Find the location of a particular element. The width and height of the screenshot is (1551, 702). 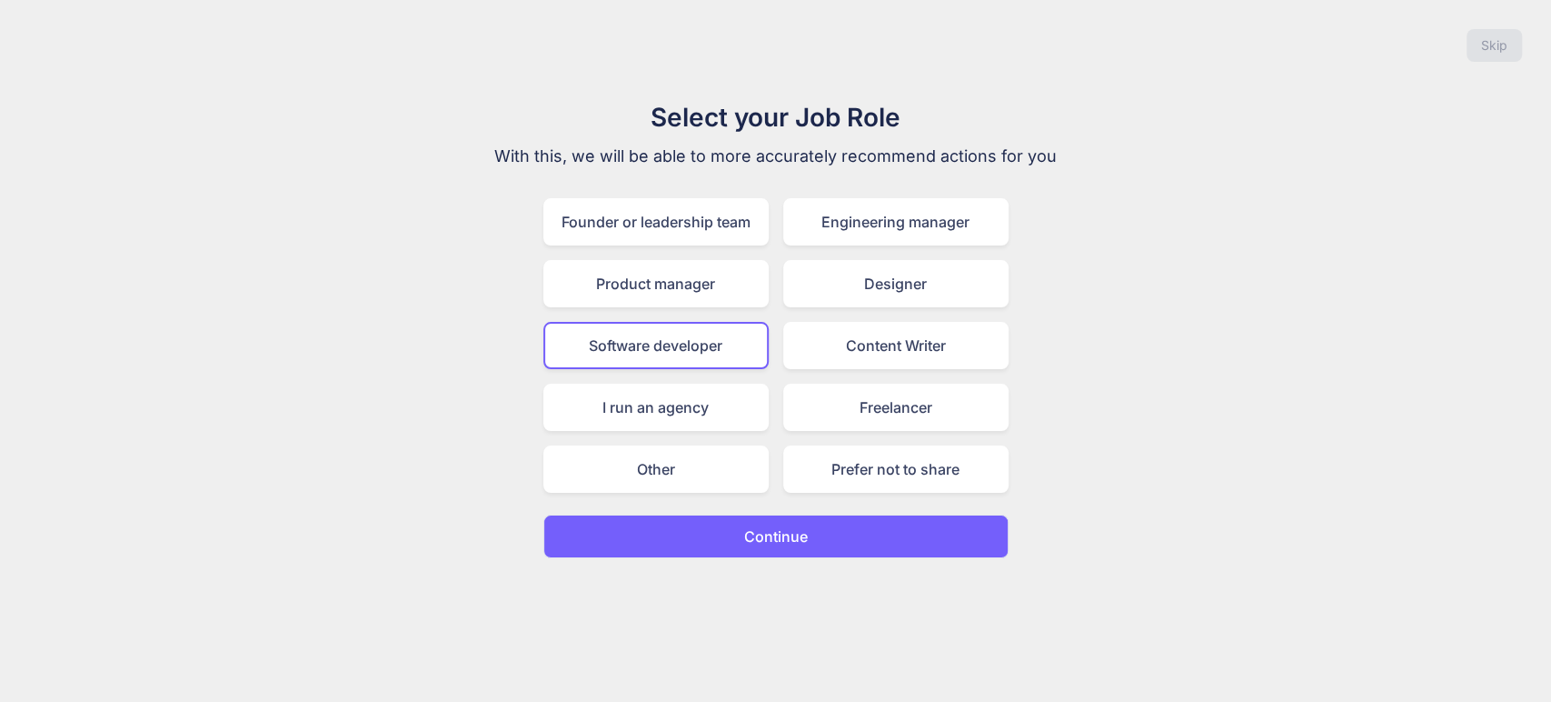

p: Continue is located at coordinates (776, 536).